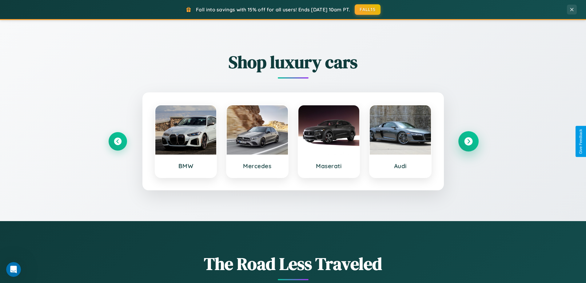 The width and height of the screenshot is (586, 283). What do you see at coordinates (257, 166) in the screenshot?
I see `h3: Mercedes` at bounding box center [257, 166].